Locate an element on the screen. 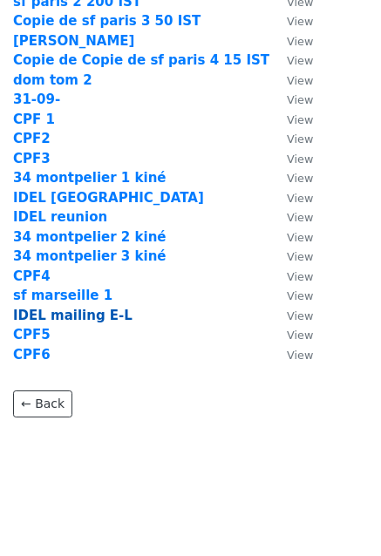 The image size is (381, 556). strong: 34 montpelier 1 kiné is located at coordinates (90, 178).